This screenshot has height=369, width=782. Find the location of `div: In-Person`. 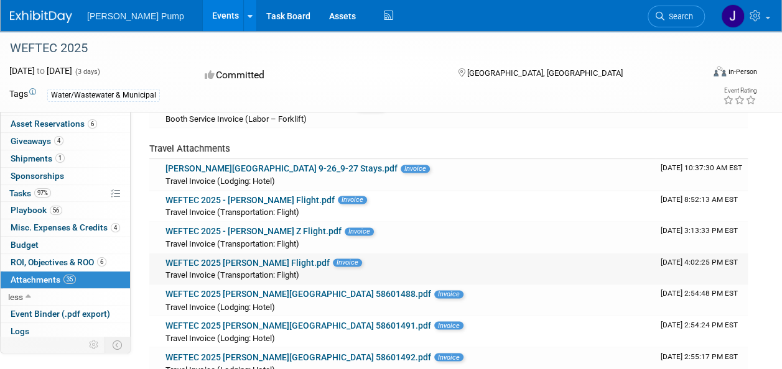

div: In-Person is located at coordinates (742, 72).